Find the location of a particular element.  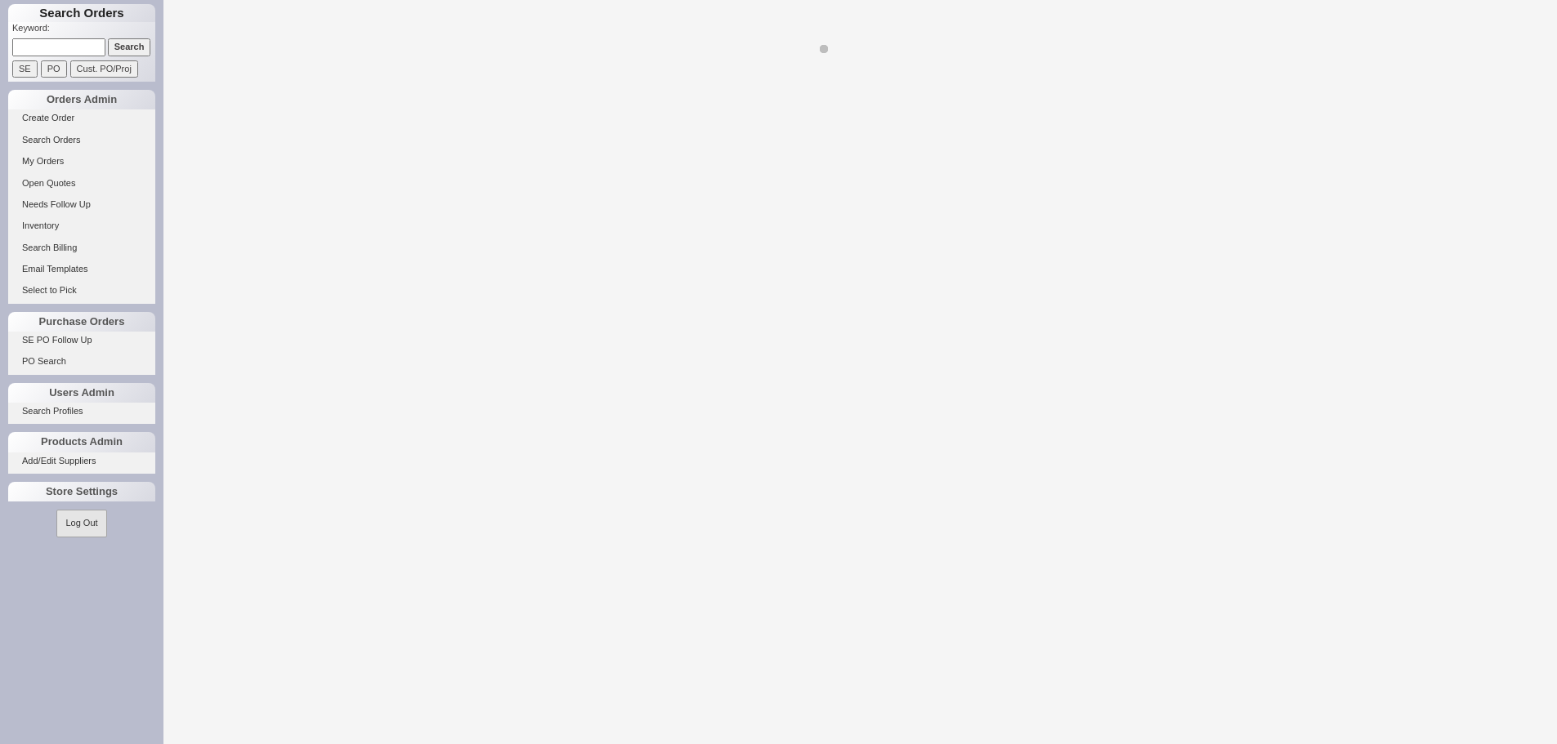

p: Keyword: is located at coordinates (83, 30).